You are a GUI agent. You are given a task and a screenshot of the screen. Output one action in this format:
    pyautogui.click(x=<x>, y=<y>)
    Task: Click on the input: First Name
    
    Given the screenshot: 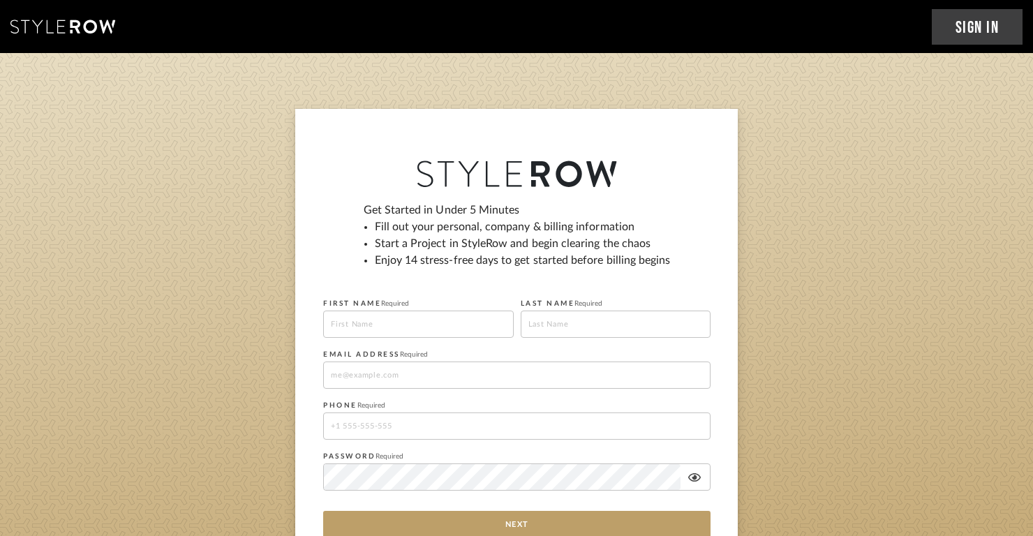 What is the action you would take?
    pyautogui.click(x=418, y=324)
    